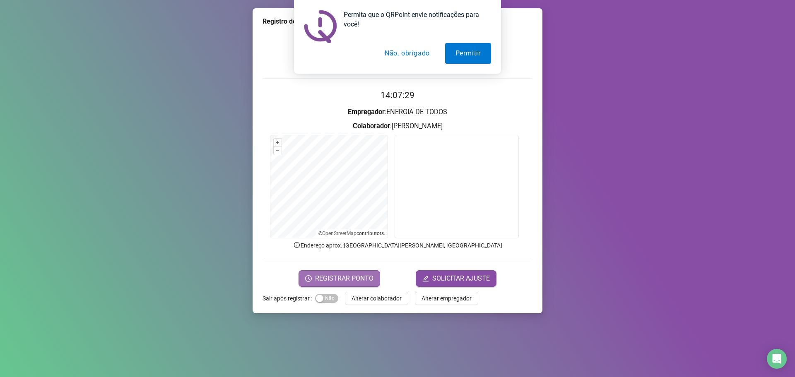 The height and width of the screenshot is (377, 795). I want to click on button: Não, obrigado, so click(407, 53).